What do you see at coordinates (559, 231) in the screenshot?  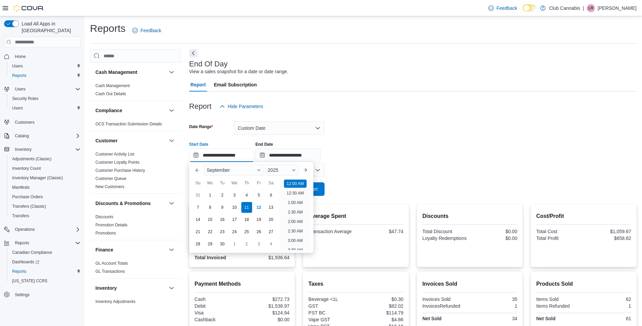 I see `div: Total Cost` at bounding box center [559, 231].